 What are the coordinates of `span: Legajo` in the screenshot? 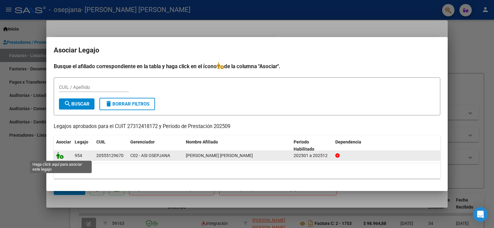 It's located at (81, 142).